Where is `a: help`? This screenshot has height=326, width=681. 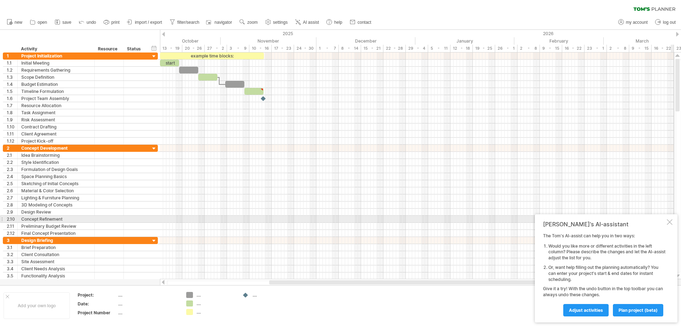 a: help is located at coordinates (335, 22).